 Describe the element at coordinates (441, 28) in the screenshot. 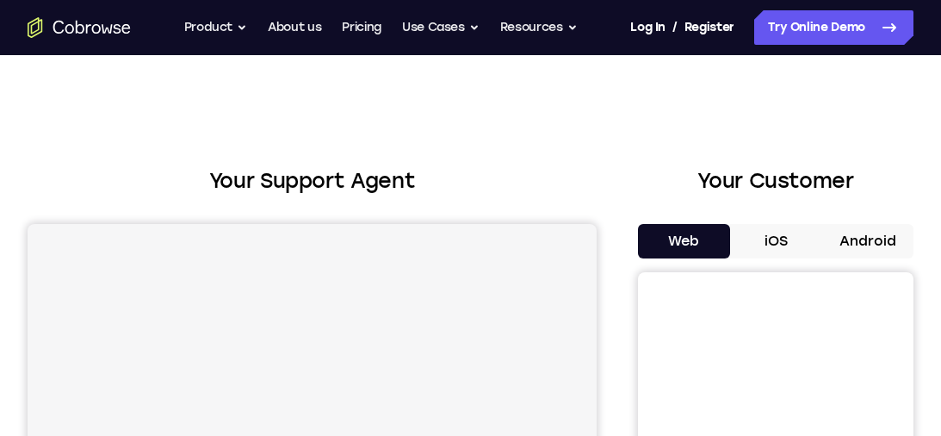

I see `button: Use Cases` at that location.